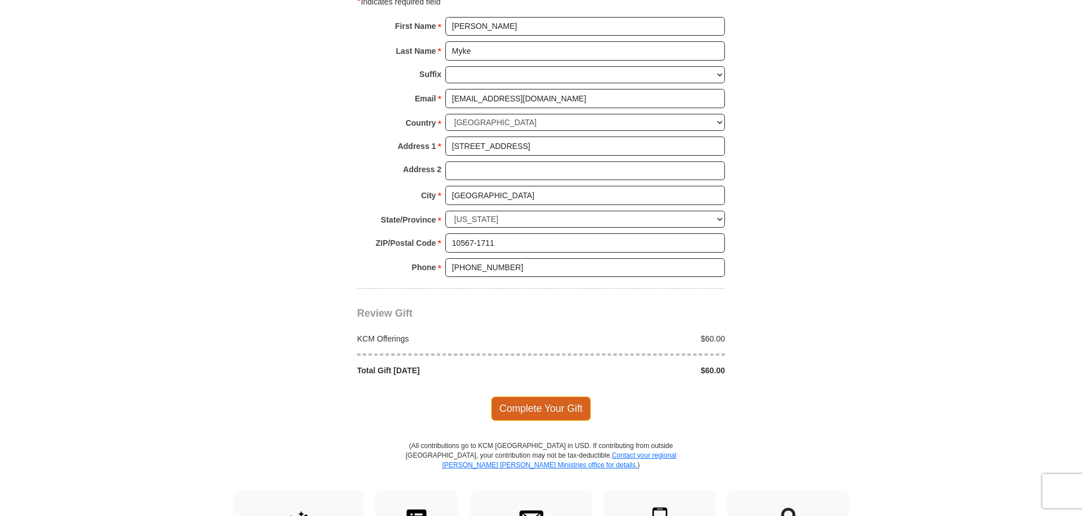 The height and width of the screenshot is (516, 1082). I want to click on span: Complete Your Gift, so click(541, 408).